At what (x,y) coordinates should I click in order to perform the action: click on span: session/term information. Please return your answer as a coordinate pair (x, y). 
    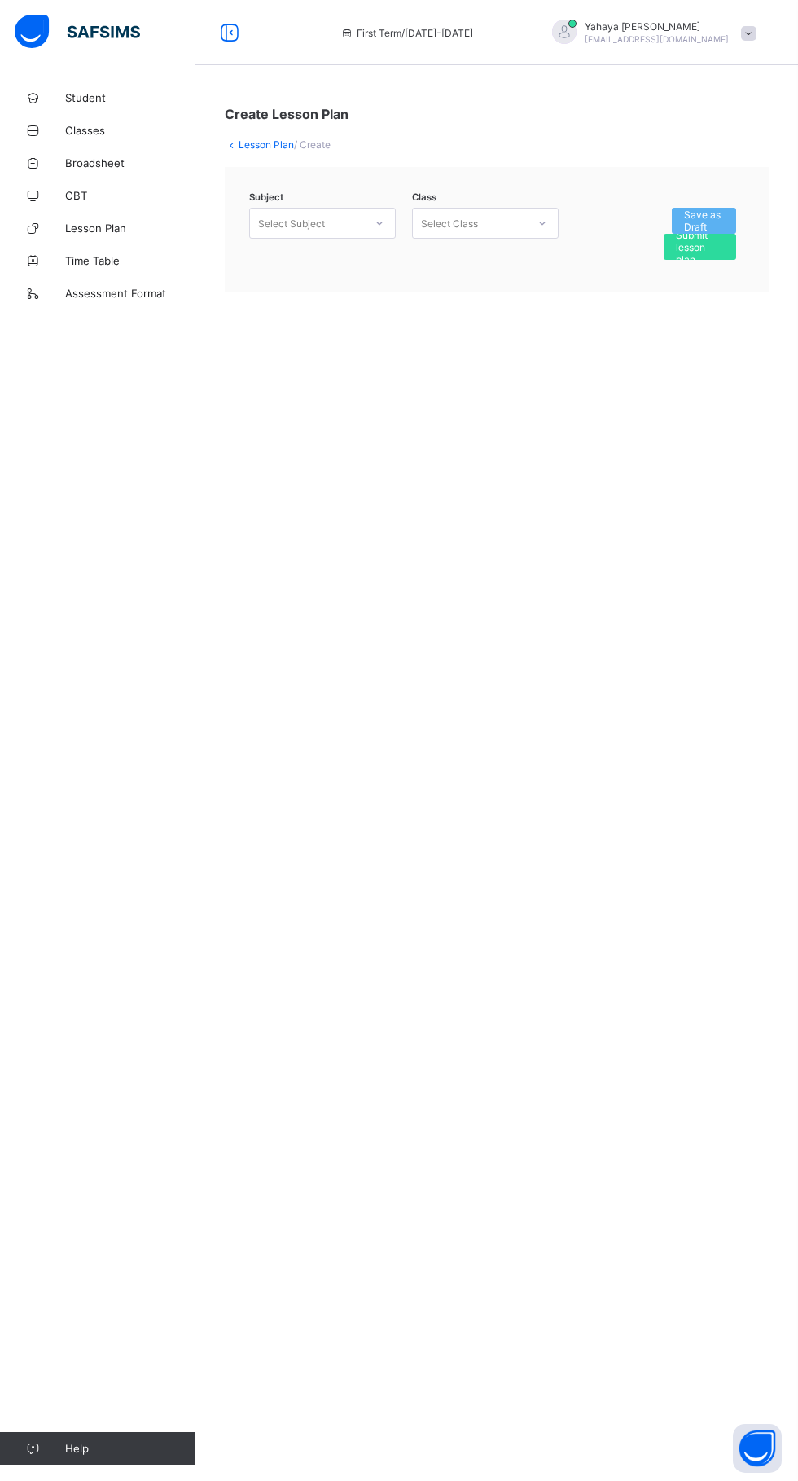
    Looking at the image, I should click on (406, 33).